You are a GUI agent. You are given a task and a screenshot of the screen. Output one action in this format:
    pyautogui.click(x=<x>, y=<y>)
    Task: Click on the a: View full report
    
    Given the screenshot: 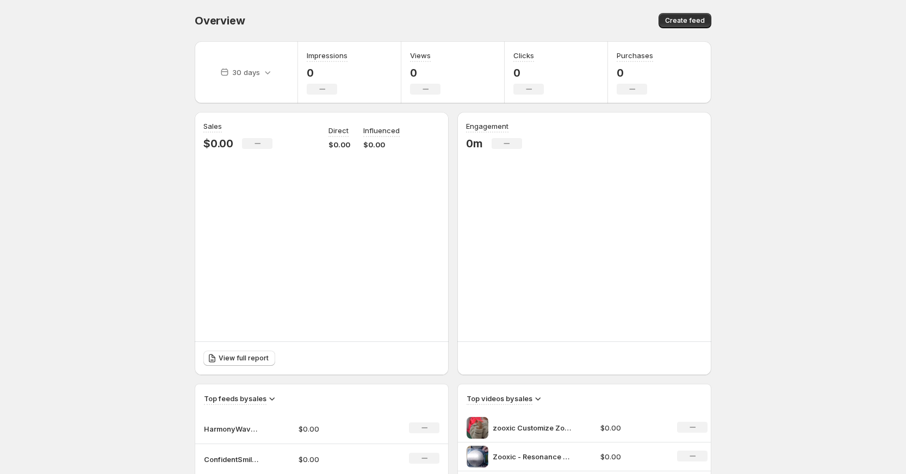 What is the action you would take?
    pyautogui.click(x=239, y=358)
    